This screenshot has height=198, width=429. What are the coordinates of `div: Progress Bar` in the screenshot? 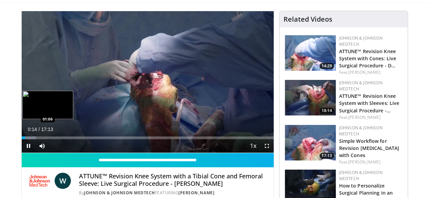 It's located at (147, 138).